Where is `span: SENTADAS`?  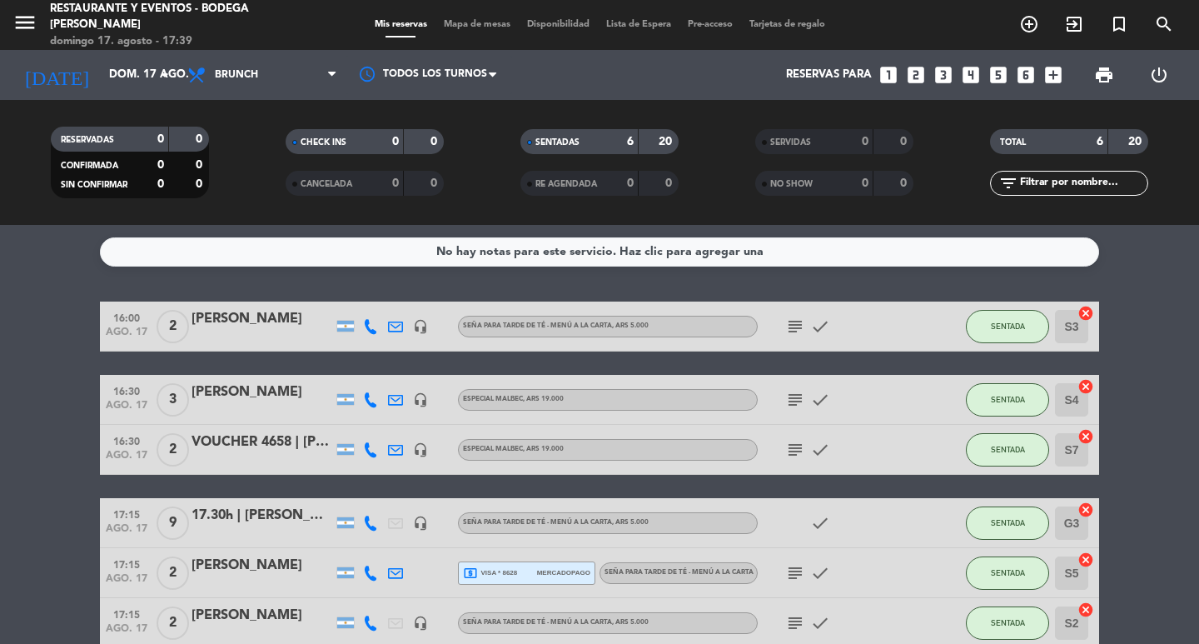 span: SENTADAS is located at coordinates (557, 142).